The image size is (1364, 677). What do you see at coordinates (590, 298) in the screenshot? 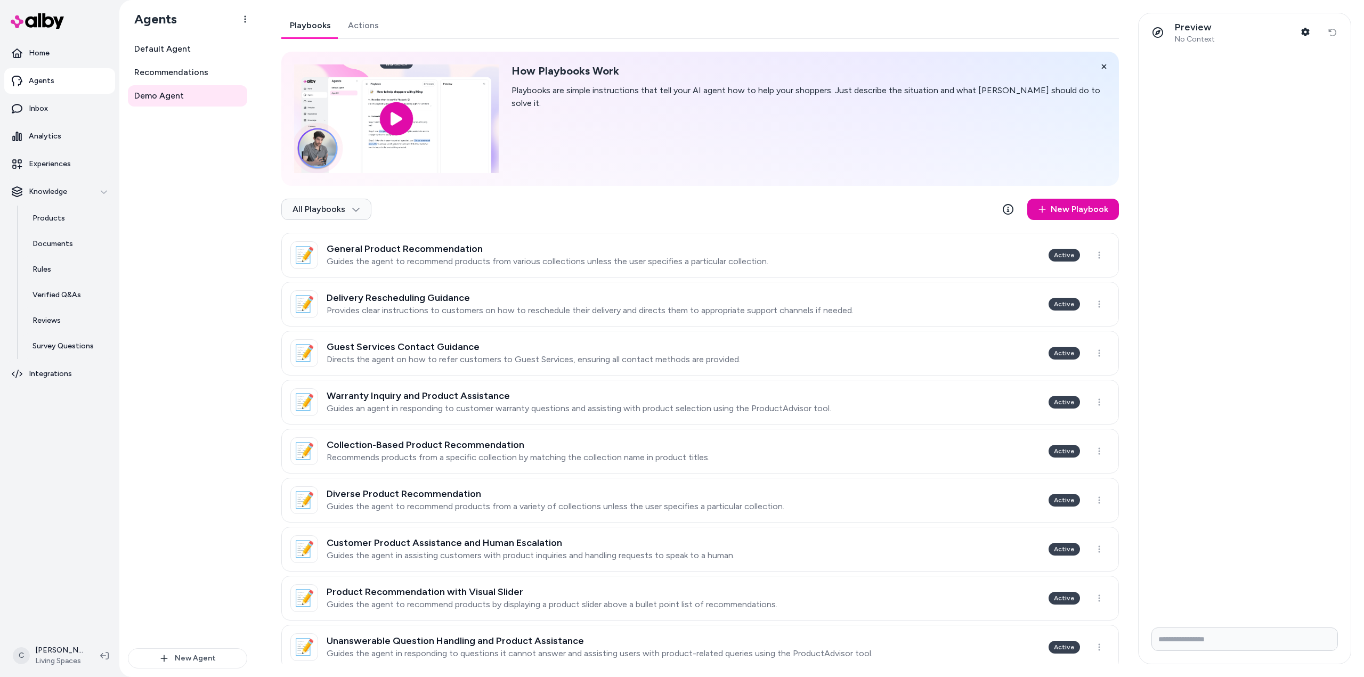
I see `h3: Delivery Rescheduling Guidance` at bounding box center [590, 298].